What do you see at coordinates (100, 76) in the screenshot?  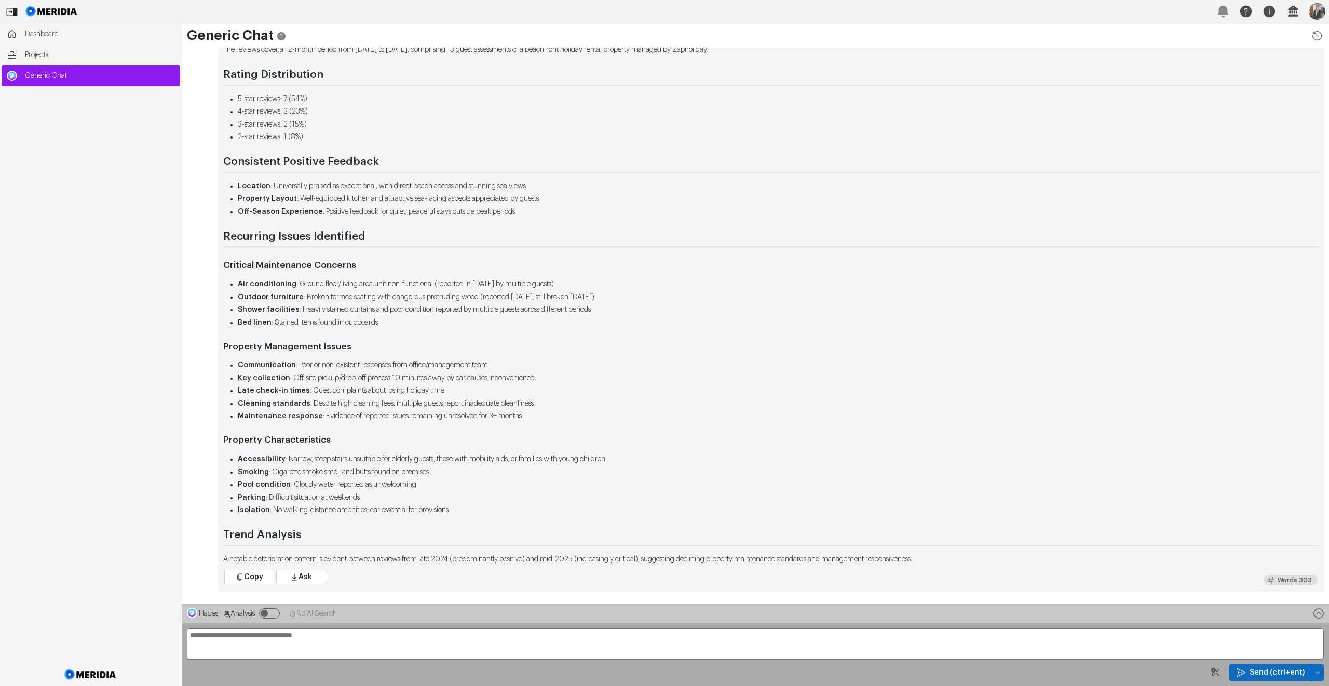 I see `span: Generic Chat` at bounding box center [100, 76].